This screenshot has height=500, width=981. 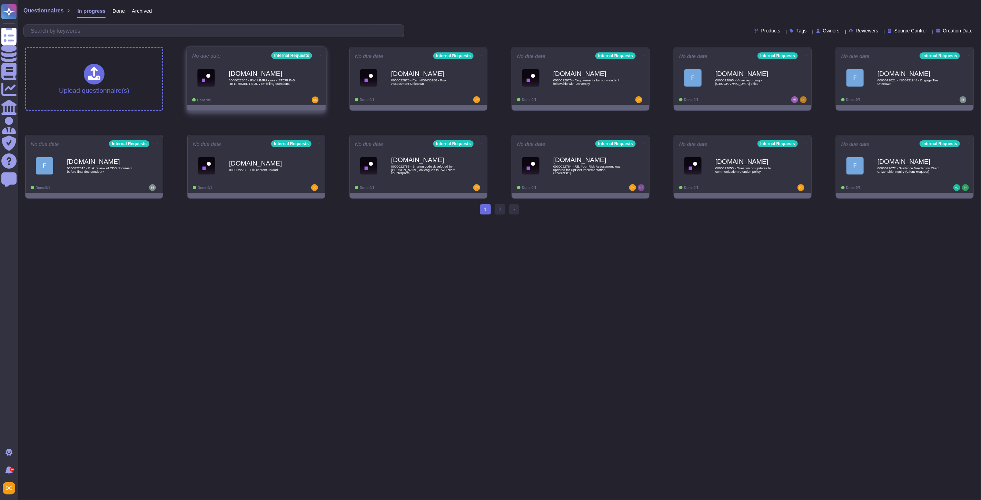 What do you see at coordinates (142, 11) in the screenshot?
I see `span: Archived` at bounding box center [142, 11].